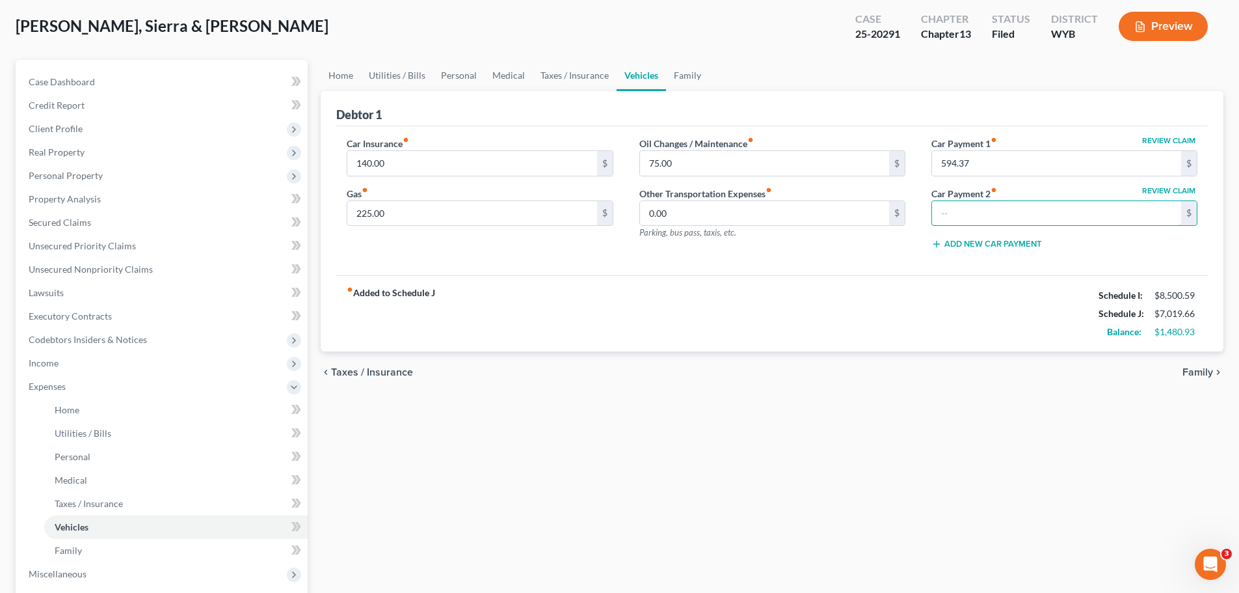 The image size is (1239, 593). Describe the element at coordinates (391, 314) in the screenshot. I see `strong: Added to Schedule J` at that location.